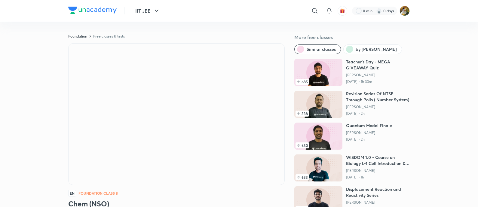  I want to click on span: EN, so click(72, 193).